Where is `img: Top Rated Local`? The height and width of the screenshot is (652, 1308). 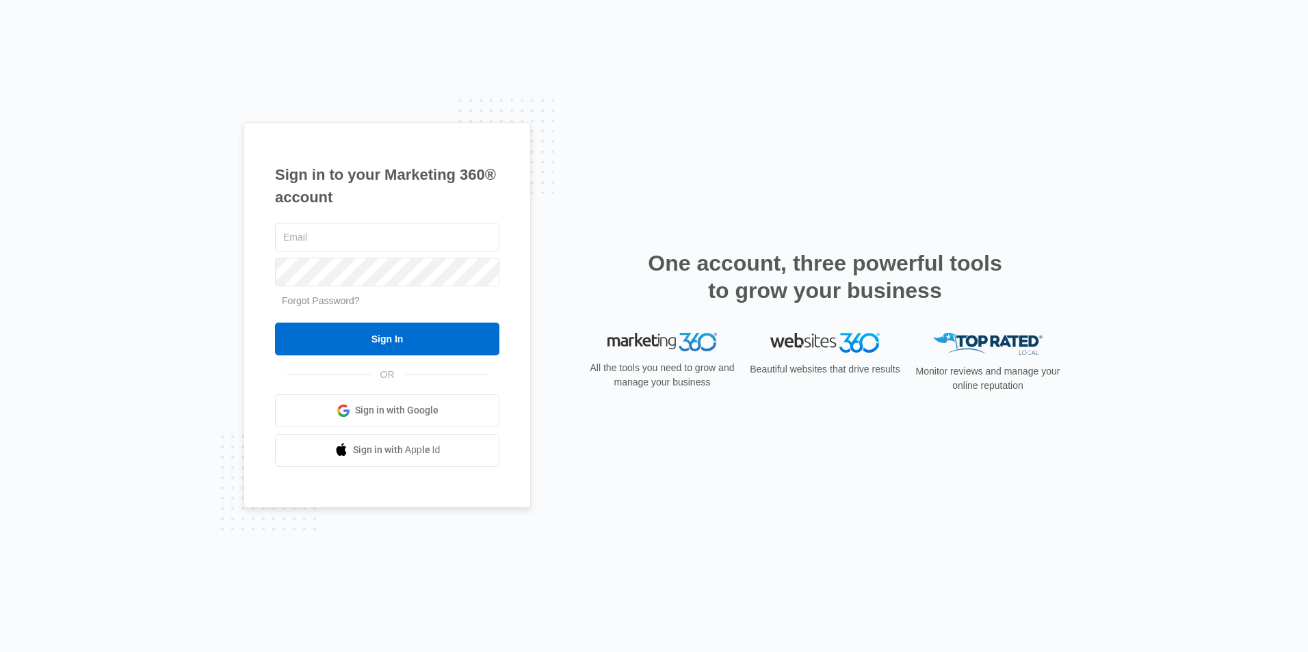
img: Top Rated Local is located at coordinates (988, 344).